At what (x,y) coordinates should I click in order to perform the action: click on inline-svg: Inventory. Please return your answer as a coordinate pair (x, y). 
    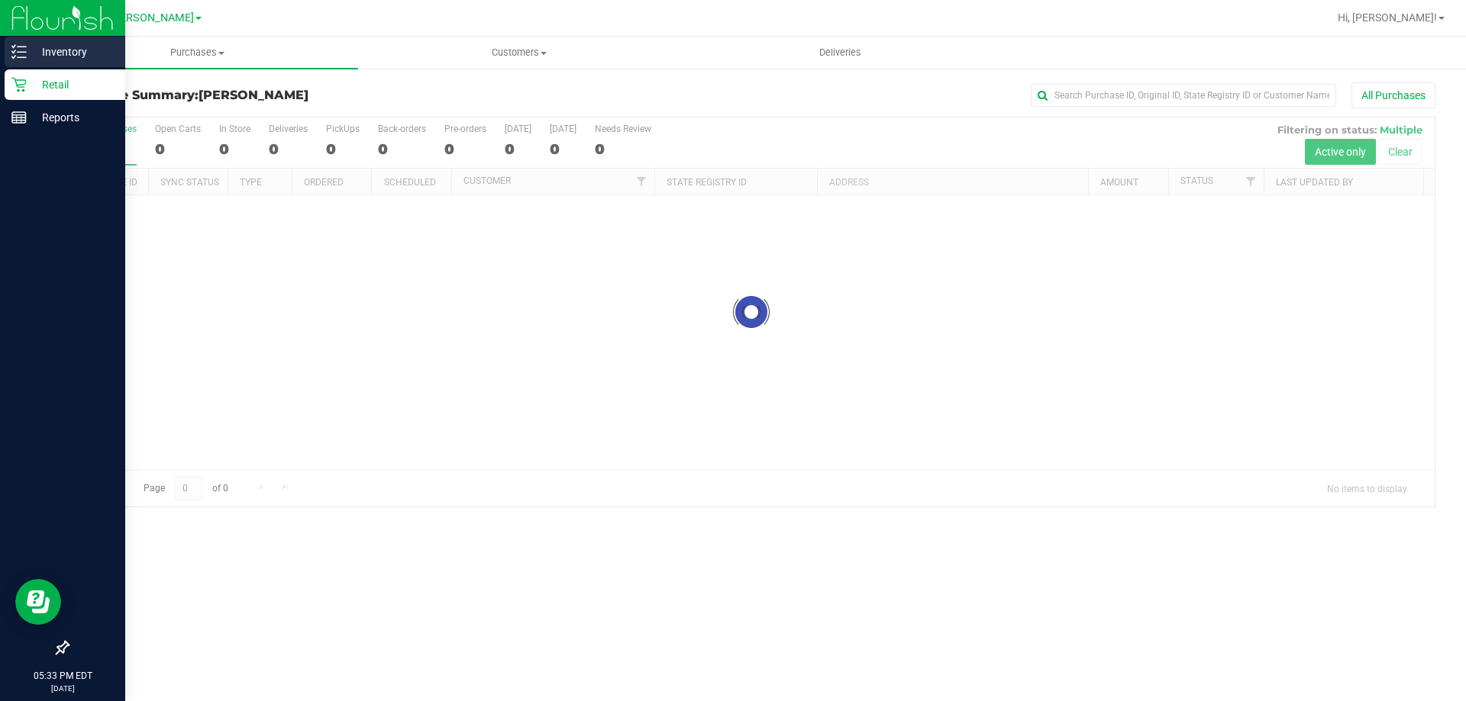
    Looking at the image, I should click on (19, 52).